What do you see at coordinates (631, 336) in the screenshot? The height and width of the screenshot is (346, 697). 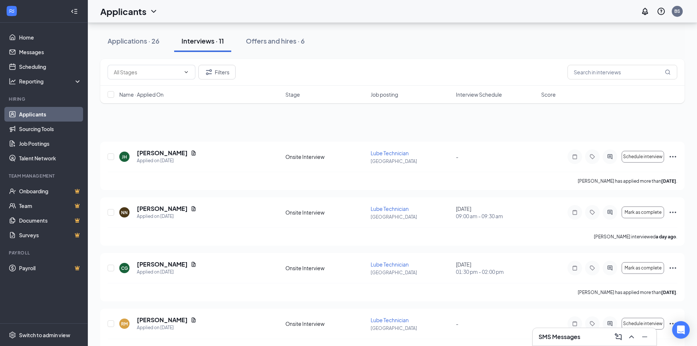 I see `svg: ChevronUp` at bounding box center [631, 336].